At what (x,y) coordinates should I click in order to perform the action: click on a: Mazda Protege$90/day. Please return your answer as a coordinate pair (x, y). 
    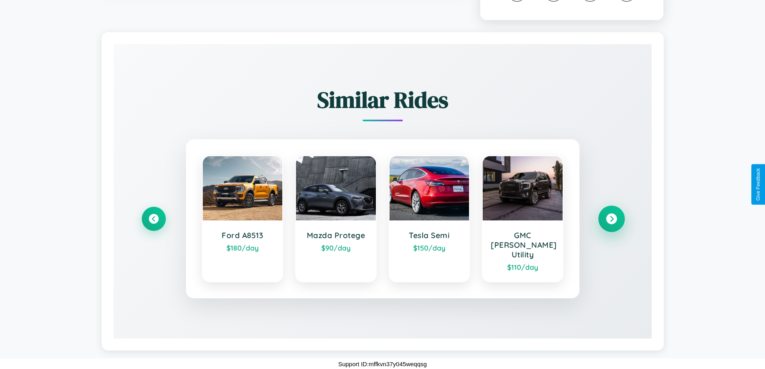
    Looking at the image, I should click on (336, 219).